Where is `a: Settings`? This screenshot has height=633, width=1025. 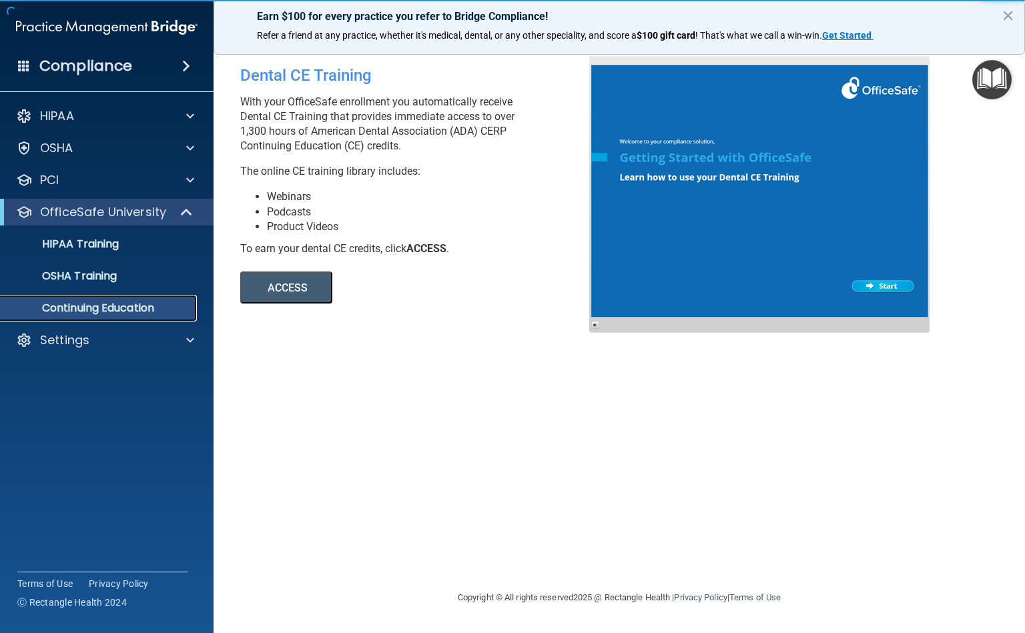 a: Settings is located at coordinates (105, 340).